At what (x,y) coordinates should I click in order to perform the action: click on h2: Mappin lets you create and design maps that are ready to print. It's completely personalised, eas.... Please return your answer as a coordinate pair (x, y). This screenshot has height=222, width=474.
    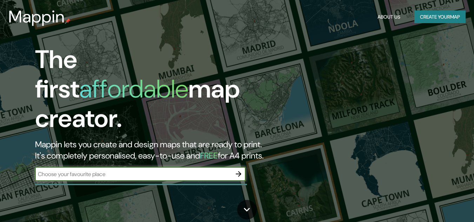
    Looking at the image, I should click on (154, 150).